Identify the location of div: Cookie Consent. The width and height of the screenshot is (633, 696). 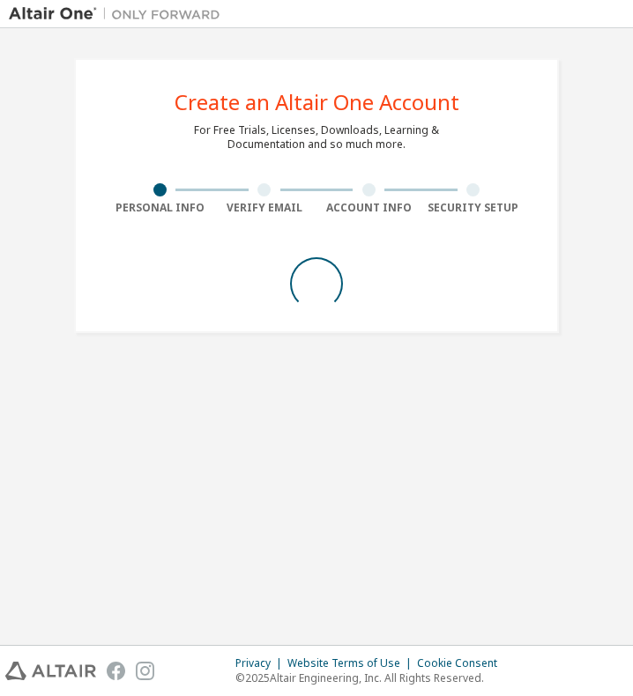
(462, 664).